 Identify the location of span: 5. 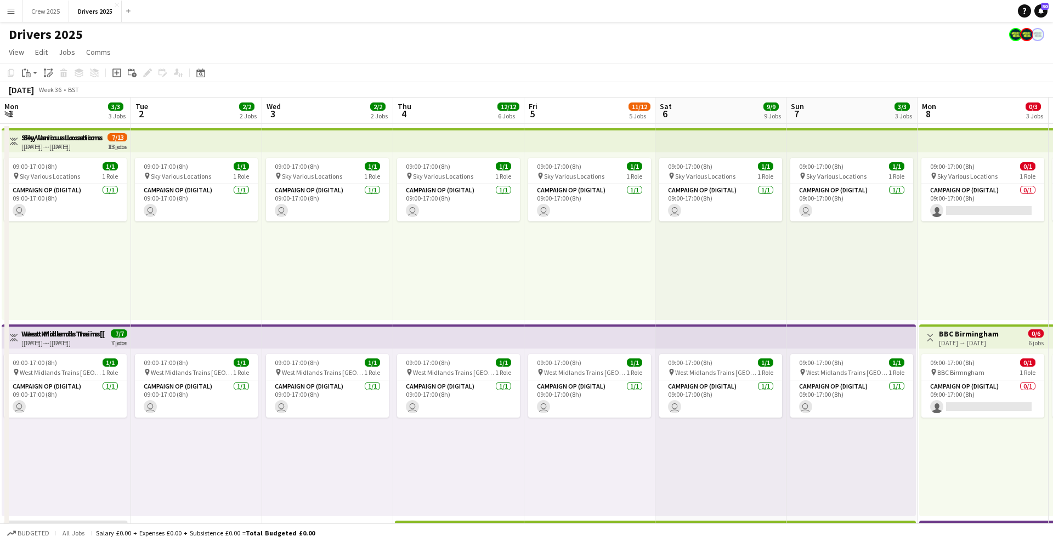
(532, 113).